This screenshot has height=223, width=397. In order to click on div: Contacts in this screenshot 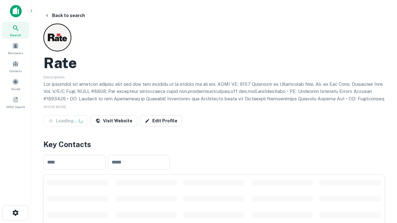, I will do `click(15, 66)`.